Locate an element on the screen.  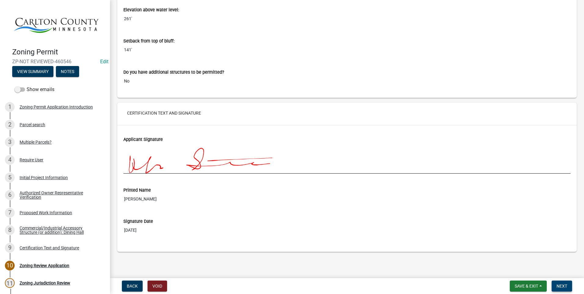
div: 6 is located at coordinates (10, 195).